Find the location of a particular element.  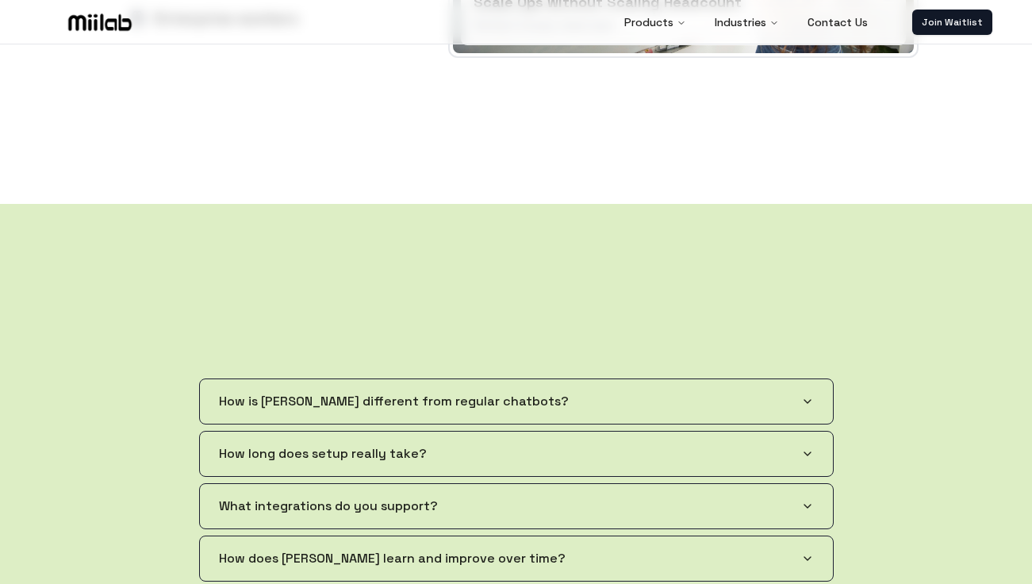

img: Logo is located at coordinates (100, 22).